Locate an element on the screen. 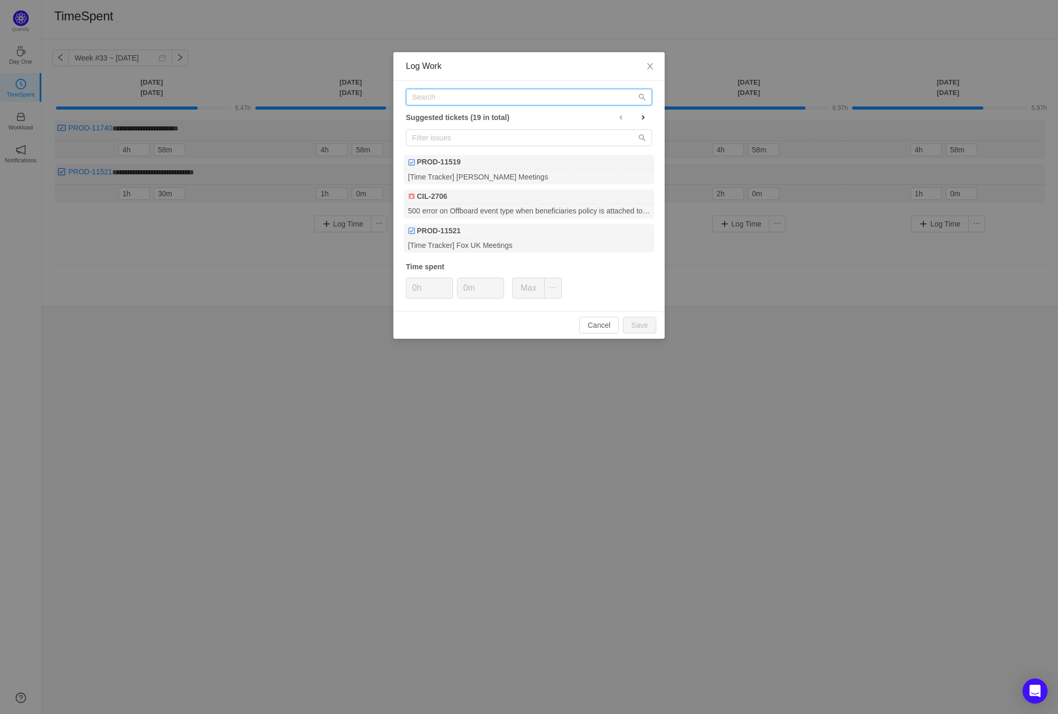 Image resolution: width=1058 pixels, height=714 pixels. div: Open Intercom Messenger is located at coordinates (1035, 691).